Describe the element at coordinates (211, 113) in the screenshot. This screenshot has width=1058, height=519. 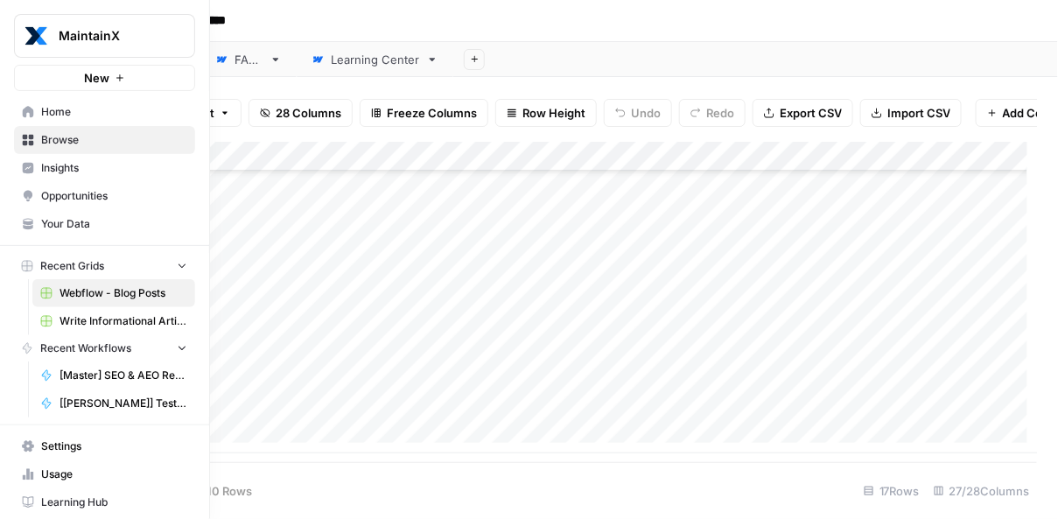
I see `button: Sort` at that location.